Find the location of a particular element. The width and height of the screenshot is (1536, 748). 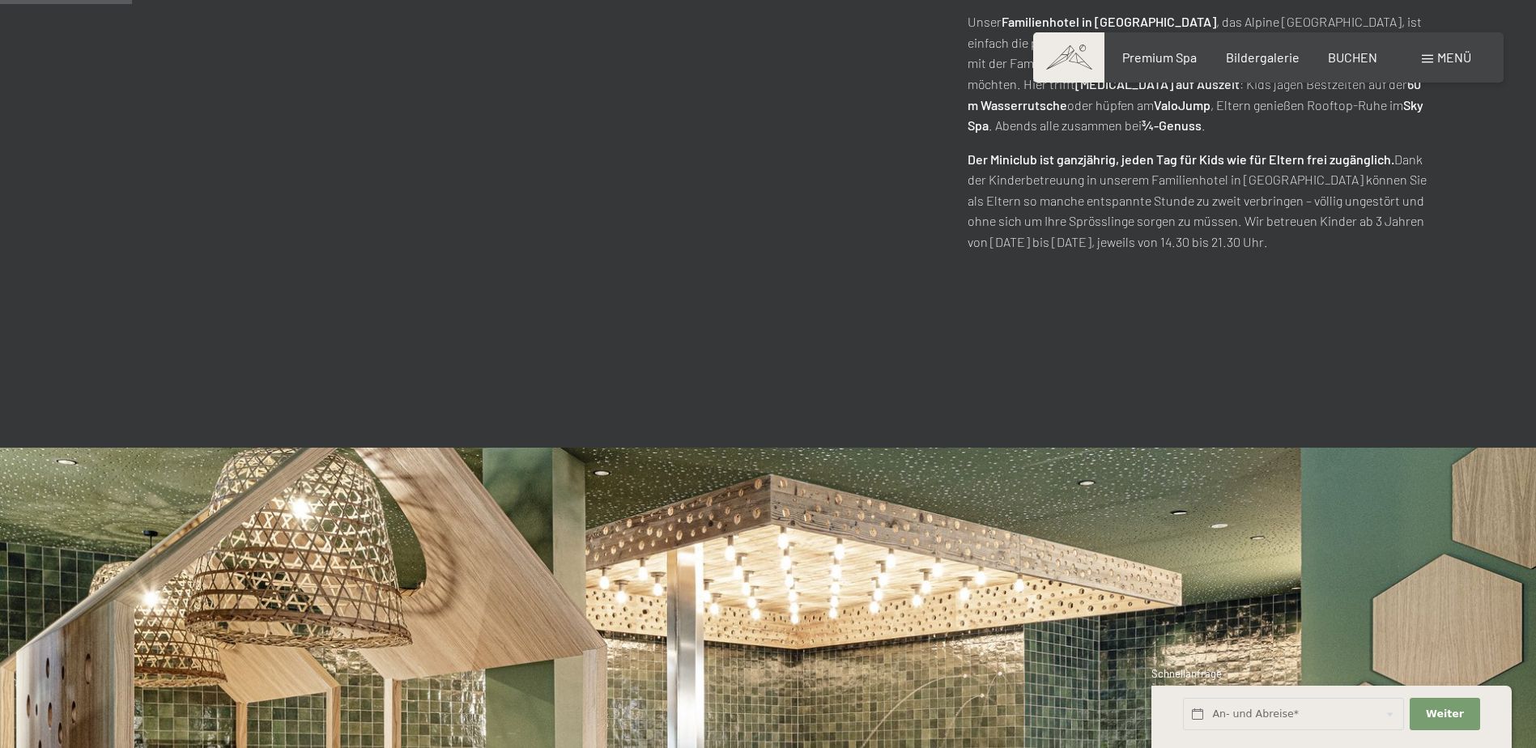

strong: ¾-Genuss is located at coordinates (1171, 125).